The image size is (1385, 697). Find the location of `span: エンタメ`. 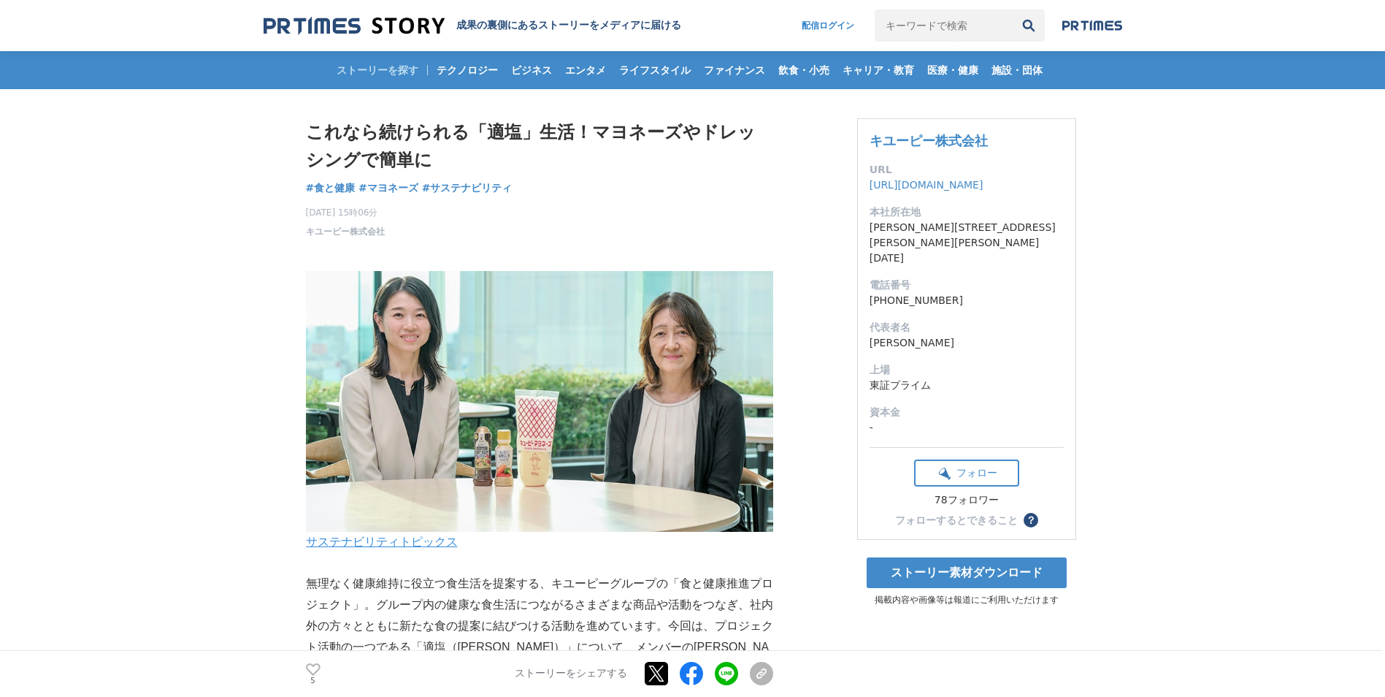

span: エンタメ is located at coordinates (586, 70).